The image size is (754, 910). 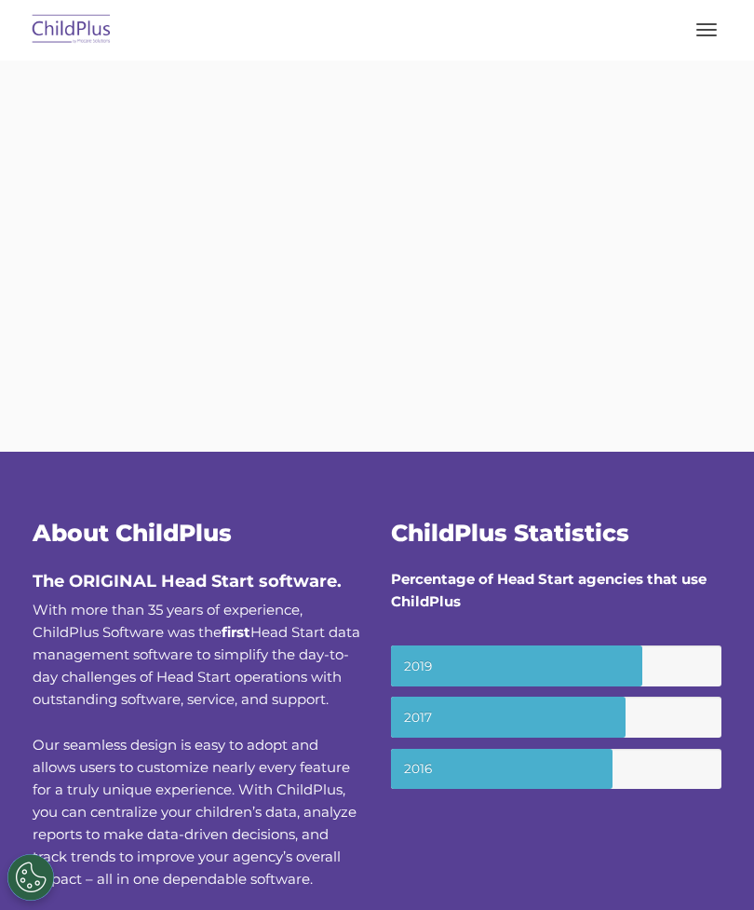 What do you see at coordinates (187, 581) in the screenshot?
I see `span: The ORIGINAL Head Start software.` at bounding box center [187, 581].